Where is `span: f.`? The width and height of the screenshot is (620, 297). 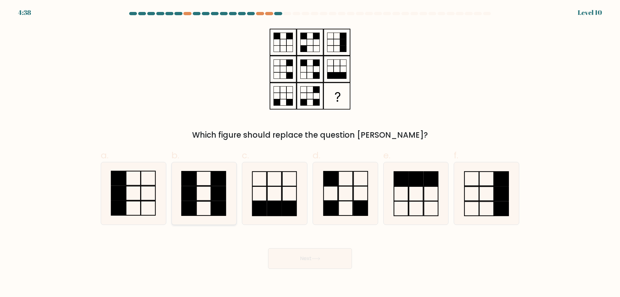 span: f. is located at coordinates (456, 155).